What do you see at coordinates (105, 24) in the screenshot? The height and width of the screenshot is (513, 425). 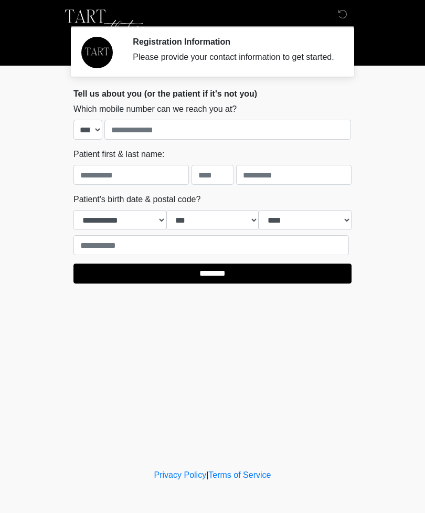 I see `img: TART Aesthetics, LLC Logo` at bounding box center [105, 24].